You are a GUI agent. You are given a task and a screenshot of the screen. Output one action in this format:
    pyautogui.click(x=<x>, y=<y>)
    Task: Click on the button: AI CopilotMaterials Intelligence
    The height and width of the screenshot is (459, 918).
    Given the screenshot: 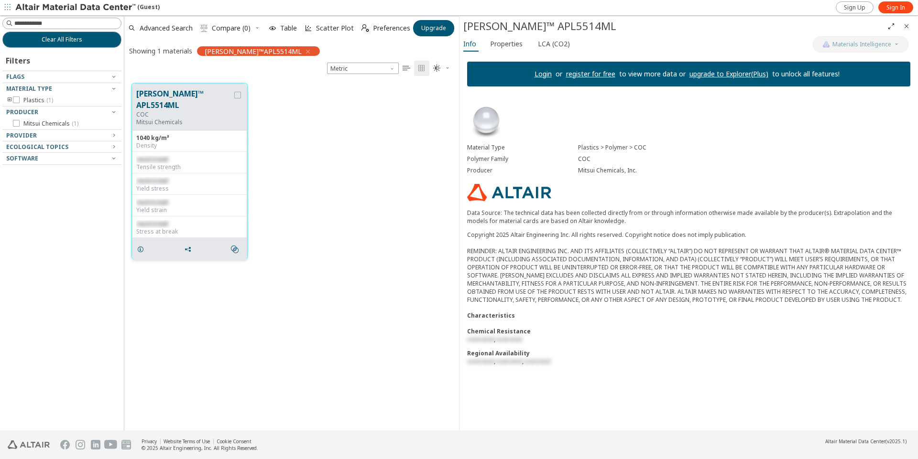 What is the action you would take?
    pyautogui.click(x=861, y=44)
    